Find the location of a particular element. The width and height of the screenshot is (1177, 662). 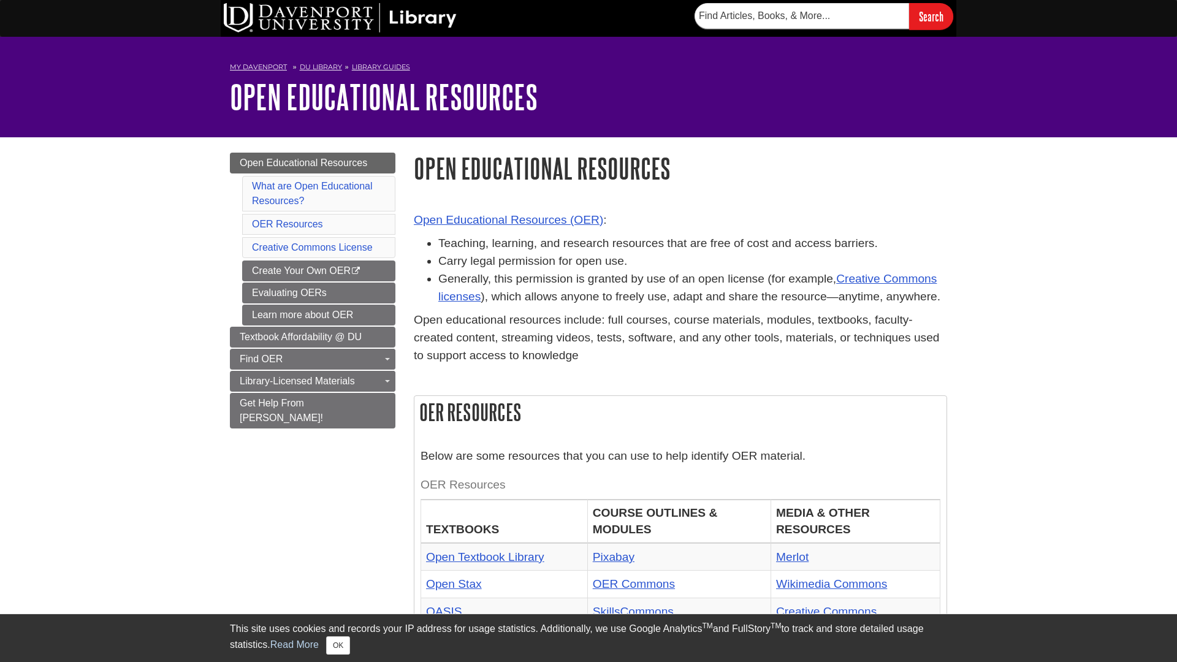

div: Guide Page Menu is located at coordinates (313, 290).